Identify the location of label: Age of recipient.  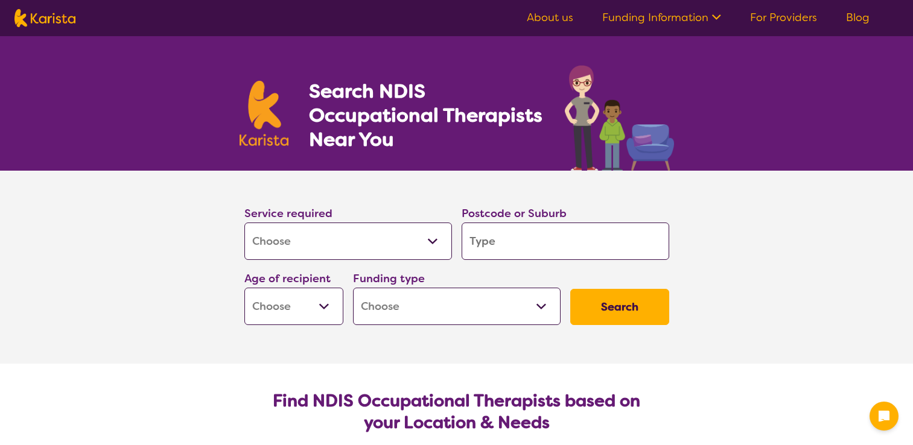
(287, 279).